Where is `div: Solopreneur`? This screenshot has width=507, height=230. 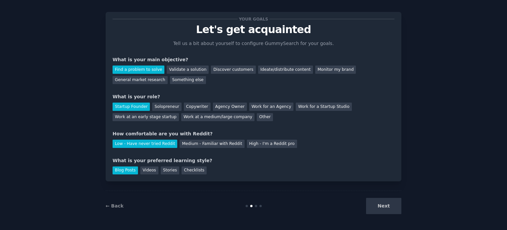
div: Solopreneur is located at coordinates (167, 106).